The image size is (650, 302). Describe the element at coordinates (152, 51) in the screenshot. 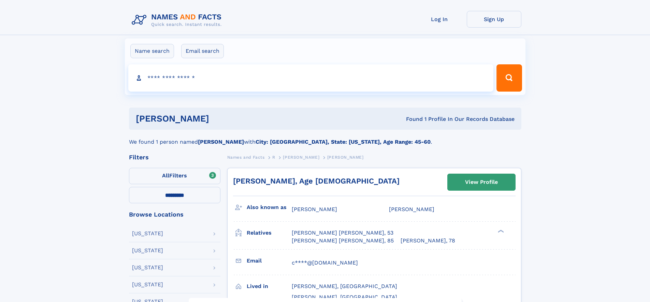

I see `label: Name search` at that location.